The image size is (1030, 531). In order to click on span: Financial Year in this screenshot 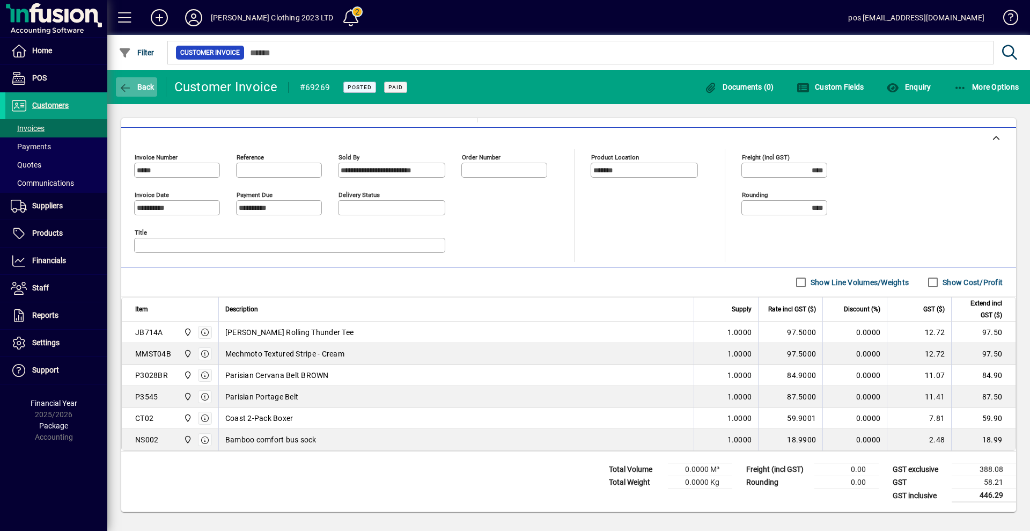, I will do `click(54, 403)`.